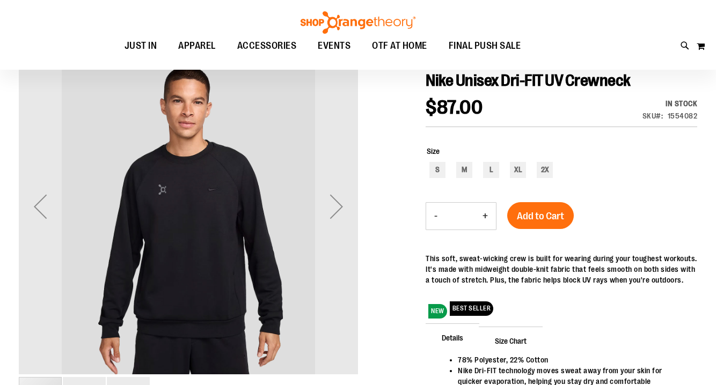 Image resolution: width=716 pixels, height=385 pixels. What do you see at coordinates (267, 46) in the screenshot?
I see `span: ACCESSORIES` at bounding box center [267, 46].